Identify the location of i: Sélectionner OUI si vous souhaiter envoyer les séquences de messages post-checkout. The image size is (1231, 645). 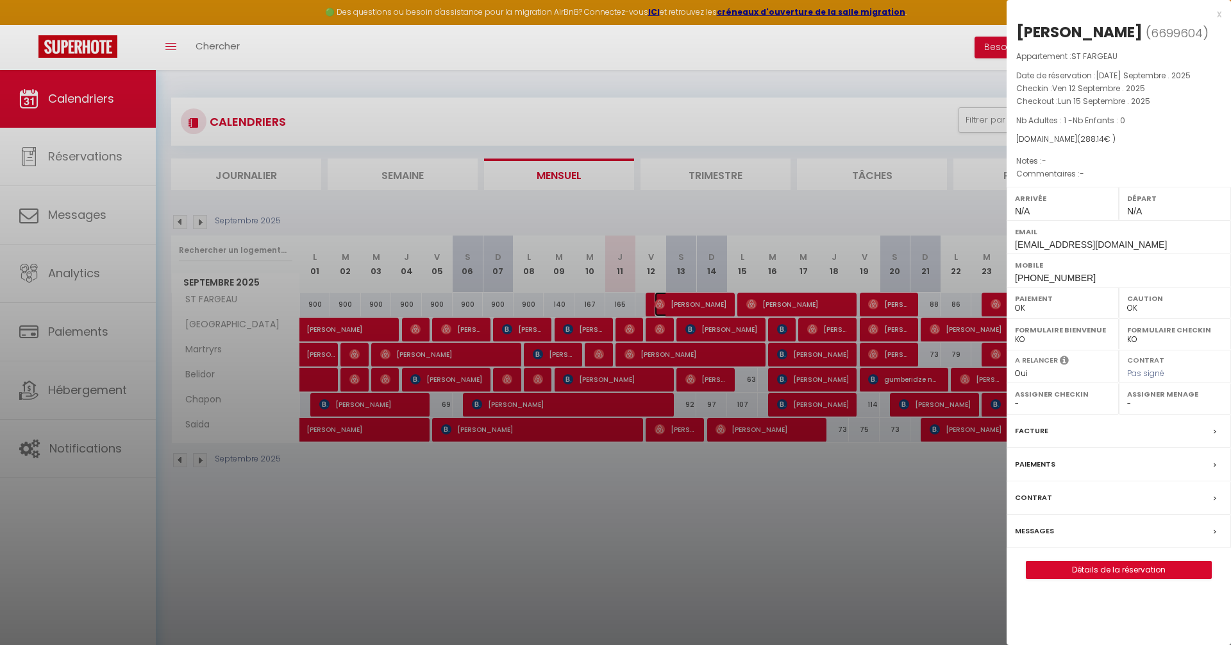
(1065, 362).